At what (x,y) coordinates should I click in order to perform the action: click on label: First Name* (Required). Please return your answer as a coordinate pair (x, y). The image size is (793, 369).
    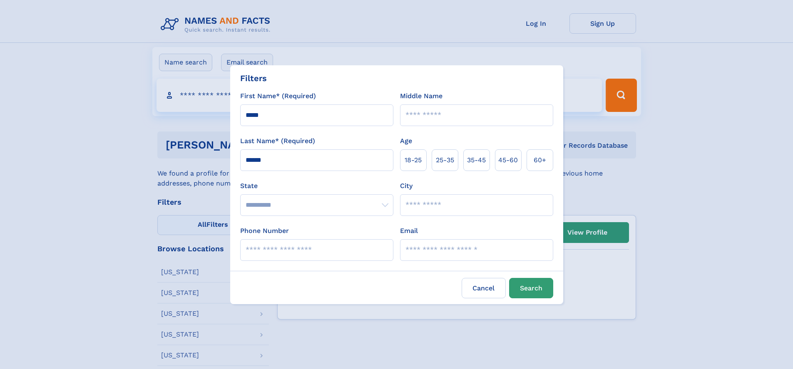
    Looking at the image, I should click on (278, 96).